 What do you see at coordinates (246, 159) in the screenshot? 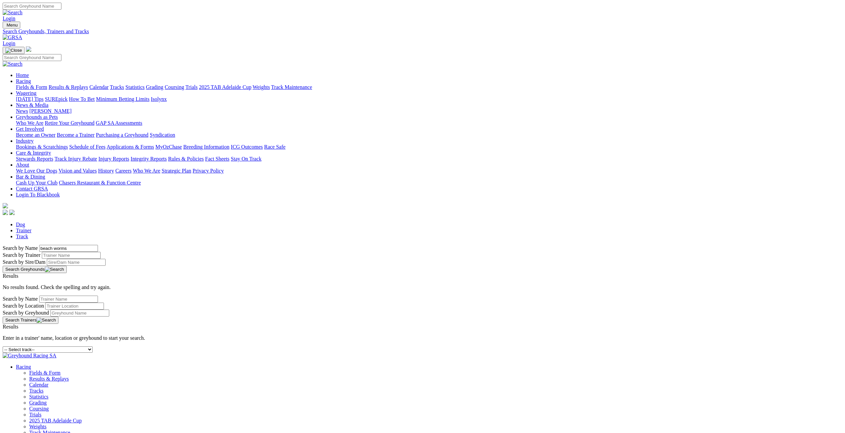
I see `a: Stay On Track` at bounding box center [246, 159].